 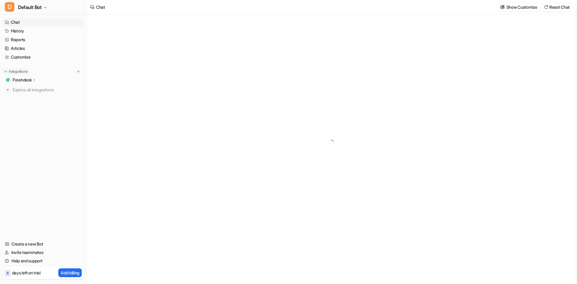 I want to click on p: 6, so click(x=8, y=273).